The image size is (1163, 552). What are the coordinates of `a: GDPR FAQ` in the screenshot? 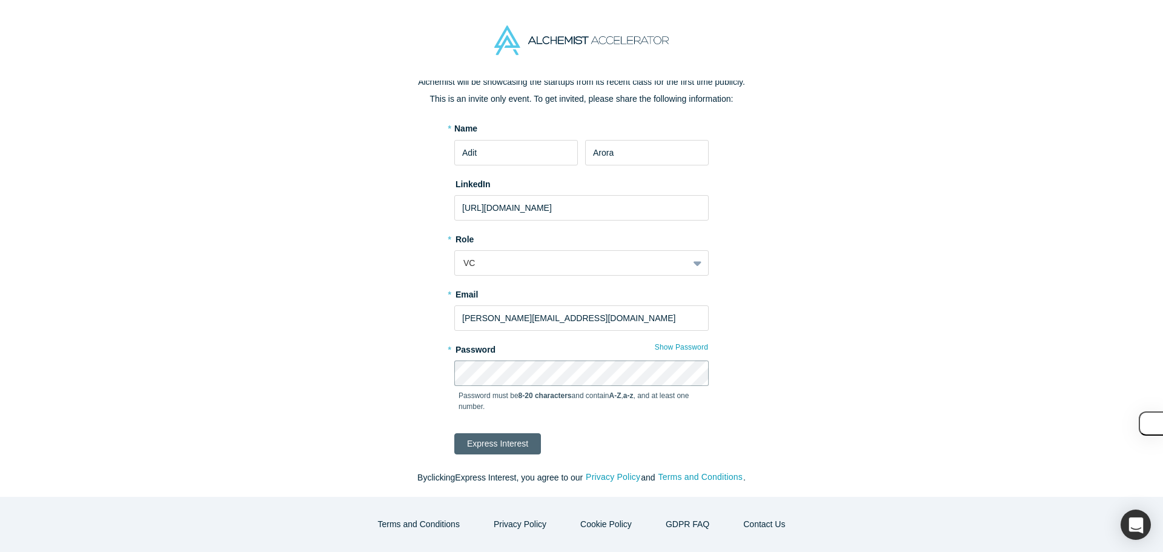 It's located at (688, 524).